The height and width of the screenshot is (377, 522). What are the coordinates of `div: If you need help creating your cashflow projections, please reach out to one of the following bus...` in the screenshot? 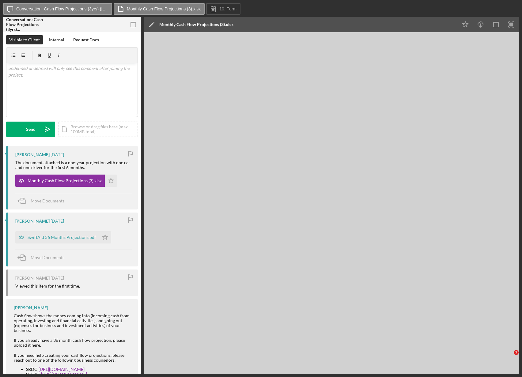 It's located at (73, 358).